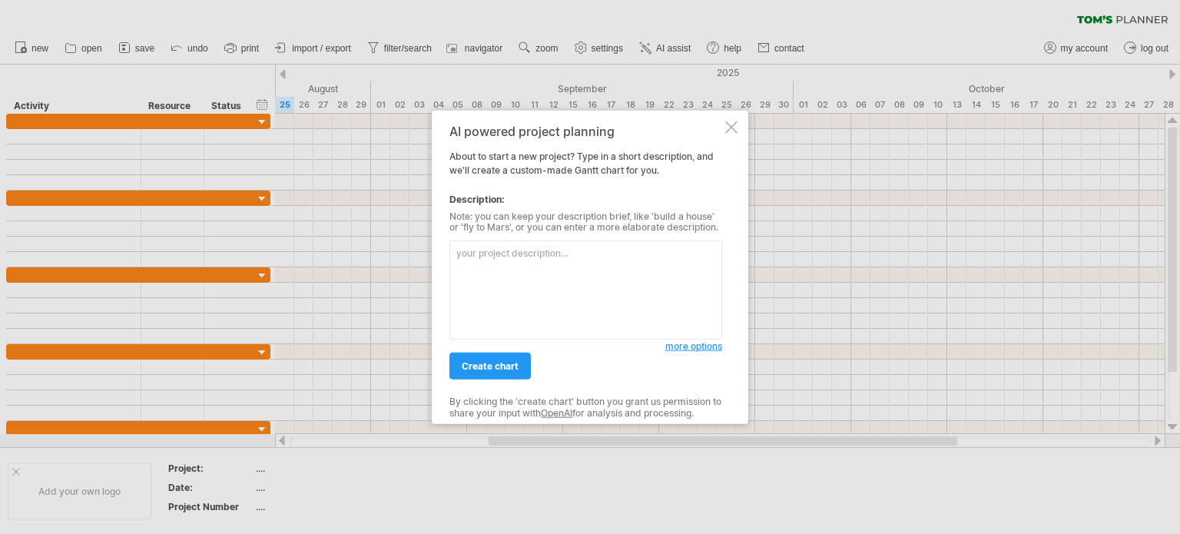 The image size is (1180, 534). What do you see at coordinates (586, 221) in the screenshot?
I see `div: Note: you can keep your description brief, like 'build a house' or 'fly to Mars', or you can ente...` at bounding box center [586, 221].